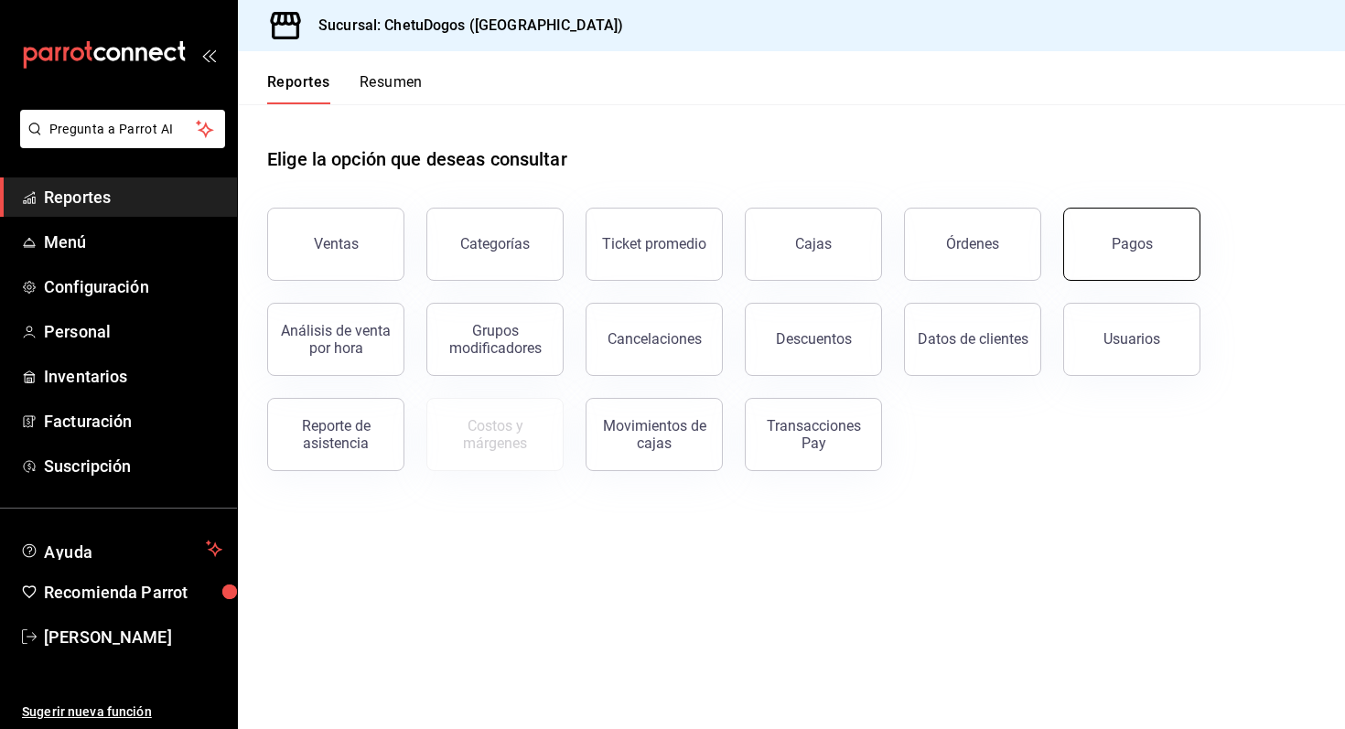 Image resolution: width=1345 pixels, height=729 pixels. Describe the element at coordinates (345, 89) in the screenshot. I see `div: navigation tabs` at that location.